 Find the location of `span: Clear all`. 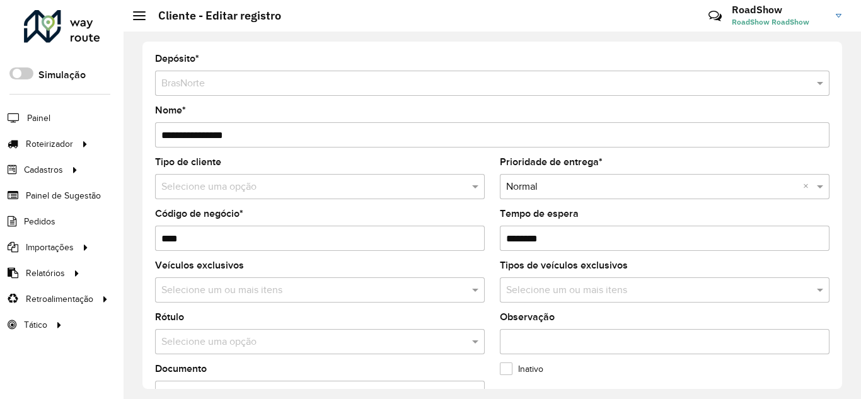

span: Clear all is located at coordinates (808, 187).